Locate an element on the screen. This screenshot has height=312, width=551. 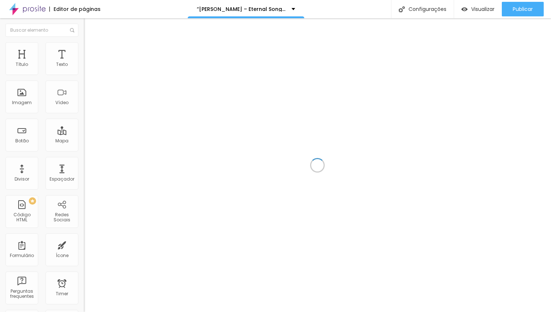
img: view-1.svg is located at coordinates (464, 9).